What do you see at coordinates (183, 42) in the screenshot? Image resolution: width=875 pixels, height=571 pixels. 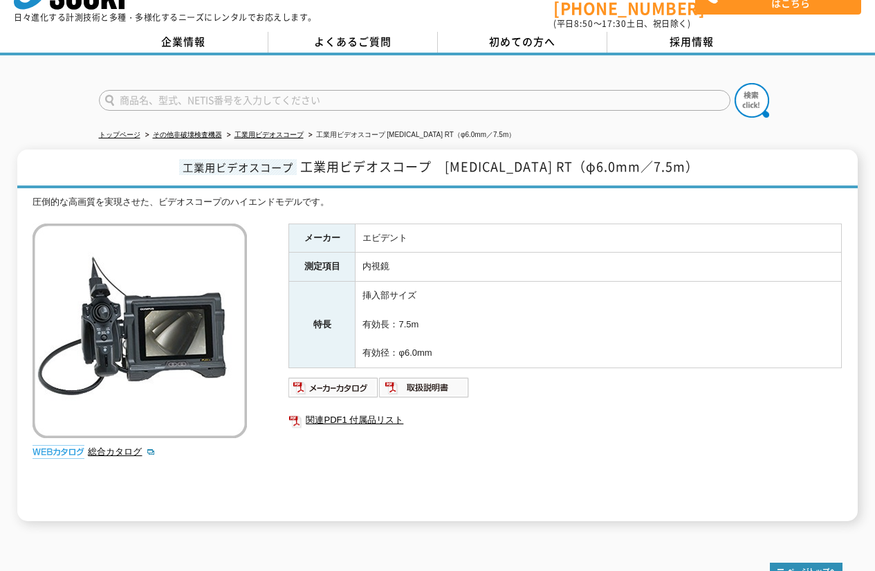 I see `a: 企業情報` at bounding box center [183, 42].